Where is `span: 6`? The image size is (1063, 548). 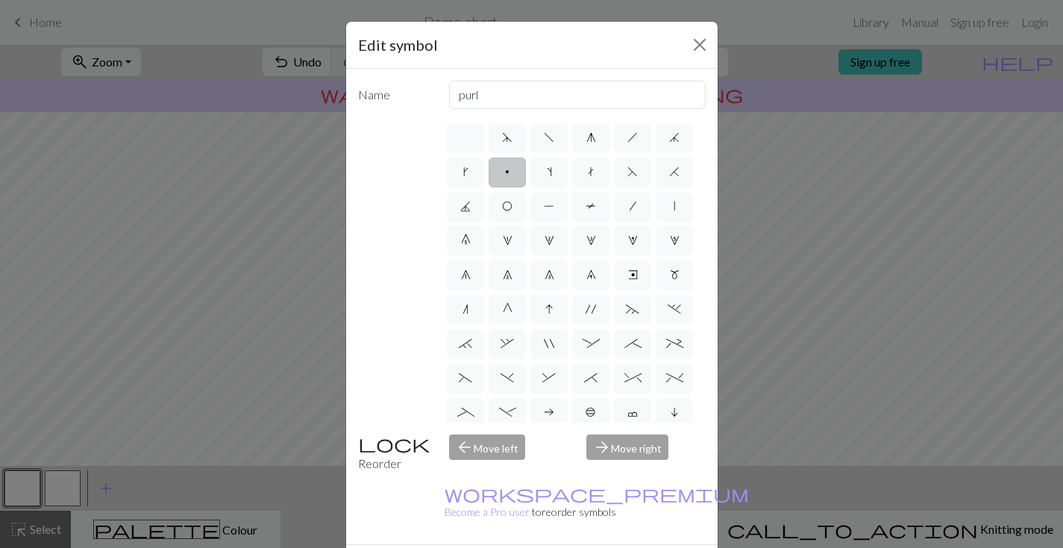 span: 6 is located at coordinates (466, 275).